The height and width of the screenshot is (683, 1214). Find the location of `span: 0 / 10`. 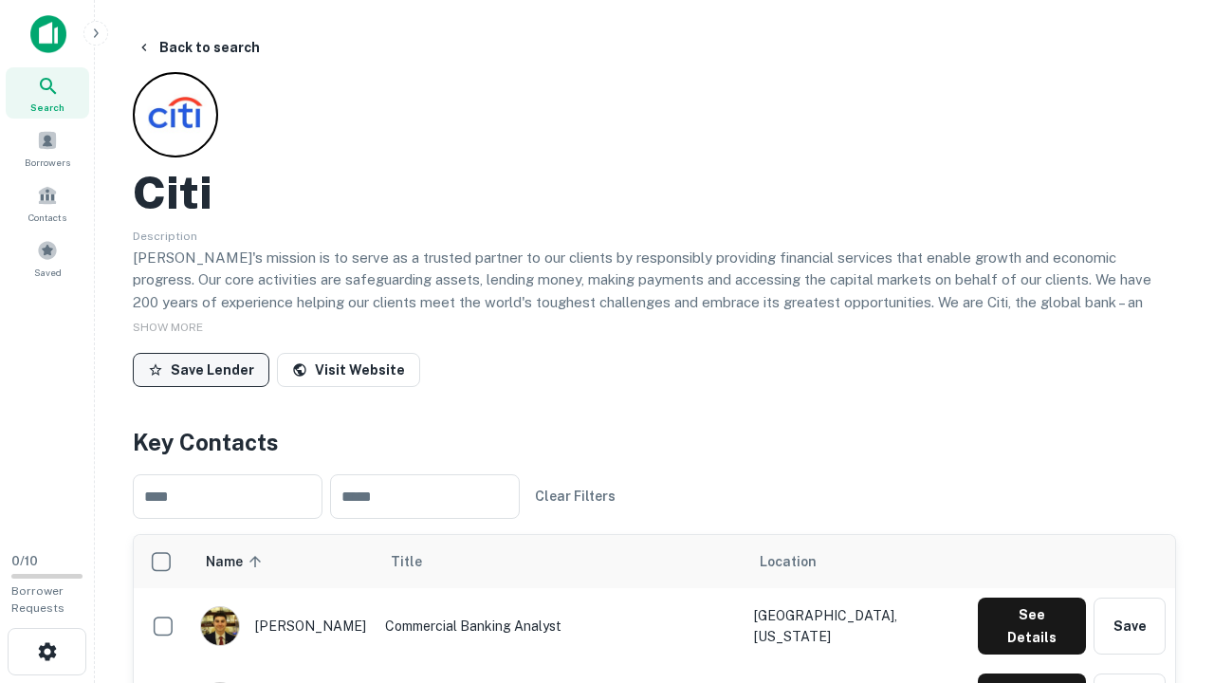

span: 0 / 10 is located at coordinates (25, 560).